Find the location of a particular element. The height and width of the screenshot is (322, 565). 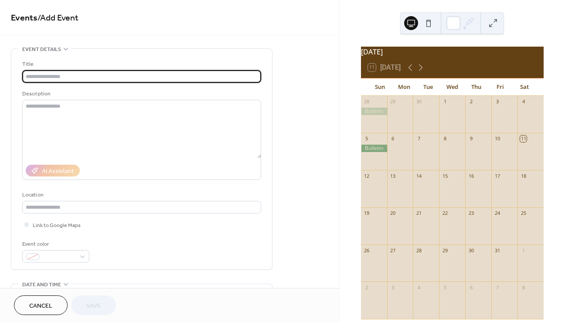

div: Tue is located at coordinates (428, 87).